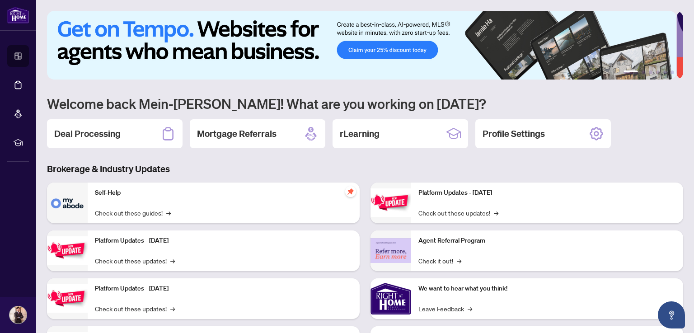  What do you see at coordinates (87, 134) in the screenshot?
I see `h2: Deal Processing` at bounding box center [87, 134].